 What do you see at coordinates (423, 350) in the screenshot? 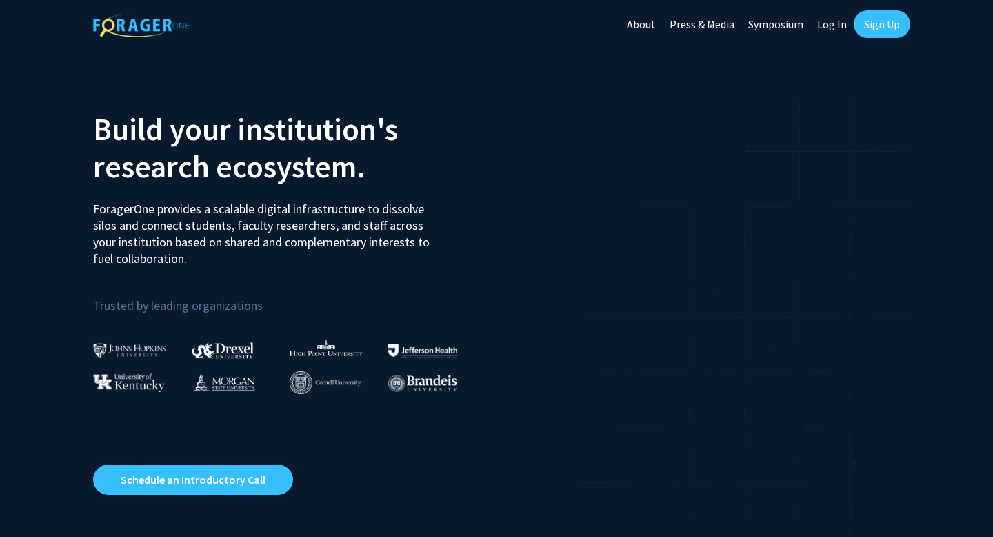
I see `img: Thomas Jefferson University` at bounding box center [423, 350].